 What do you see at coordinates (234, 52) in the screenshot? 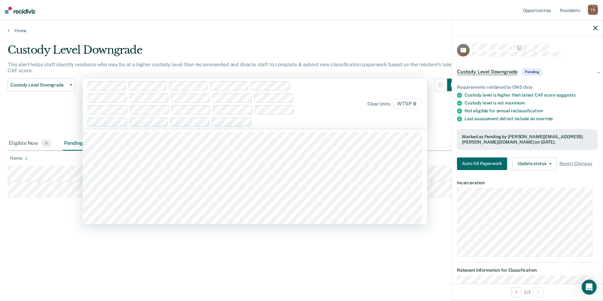
I see `div: Custody Level Downgrade` at bounding box center [234, 52].